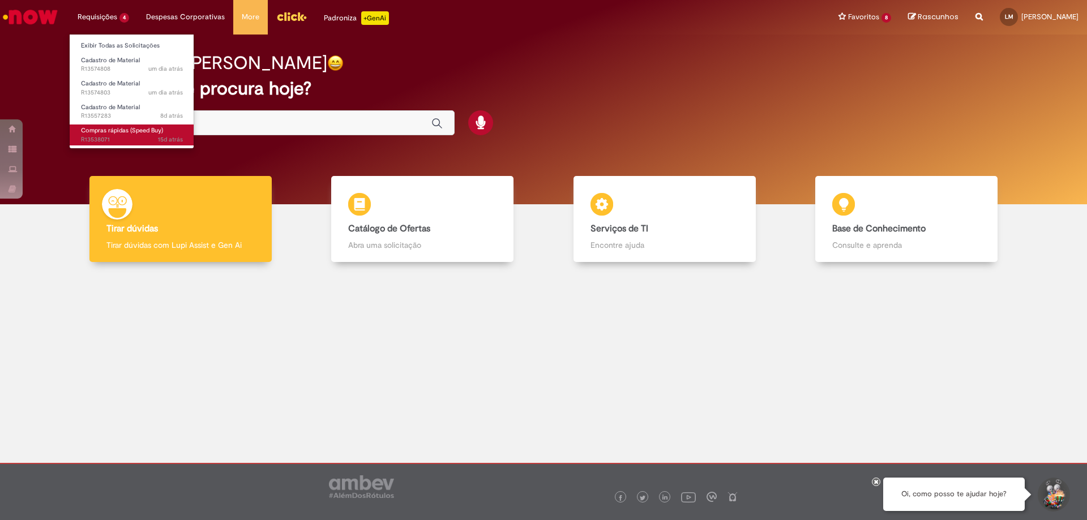  What do you see at coordinates (356, 18) in the screenshot?
I see `div: Padroniza` at bounding box center [356, 18].